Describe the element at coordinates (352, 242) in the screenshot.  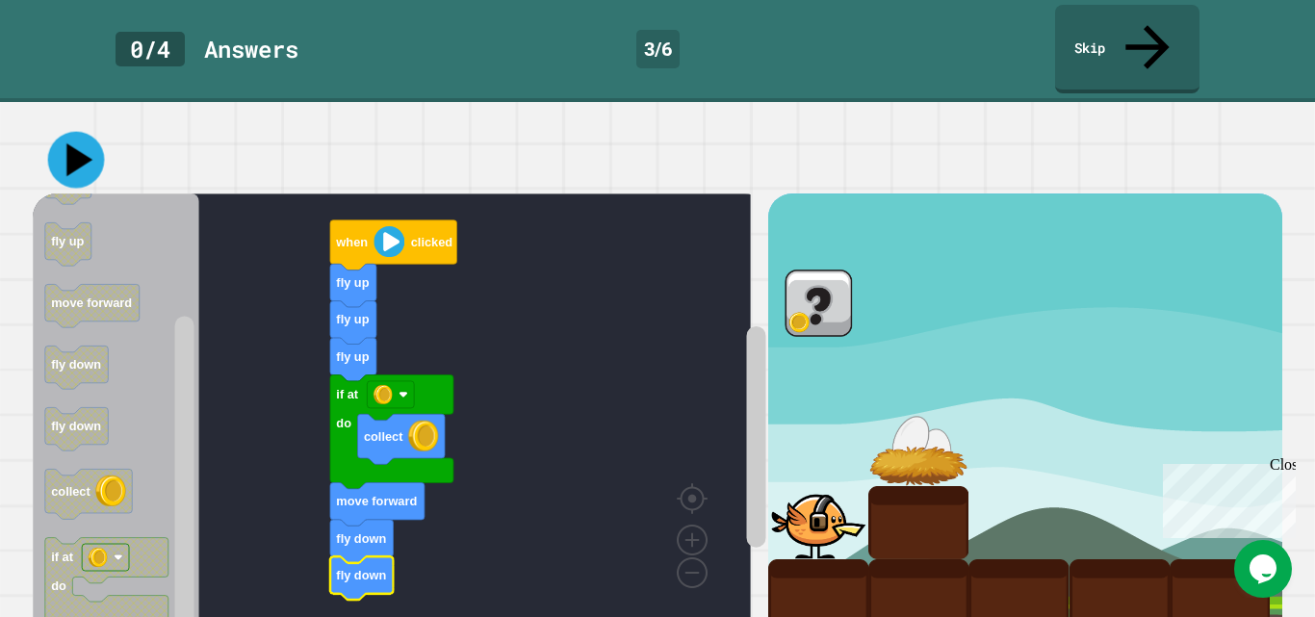
I see `text: when` at that location.